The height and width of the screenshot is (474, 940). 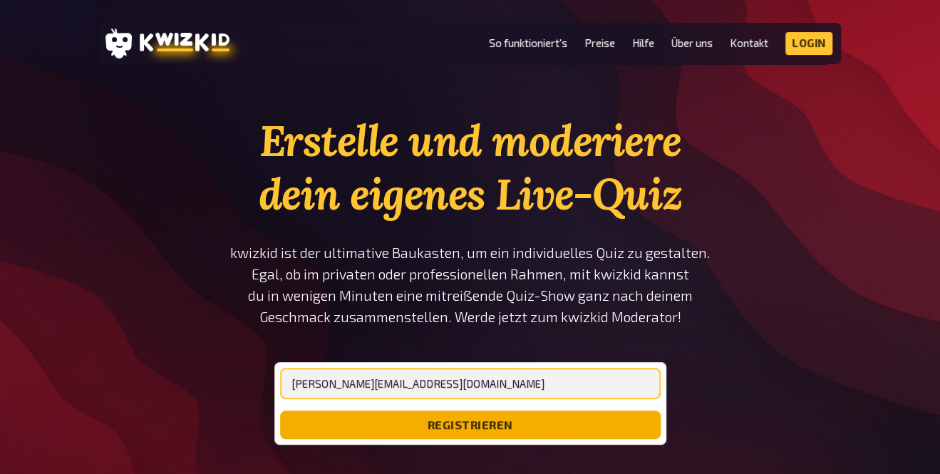 What do you see at coordinates (470, 285) in the screenshot?
I see `p: kwizkid ist der ultimative Baukasten, um ein individuelles Quiz zu gestalten. Egal, ob im private...` at bounding box center [470, 285].